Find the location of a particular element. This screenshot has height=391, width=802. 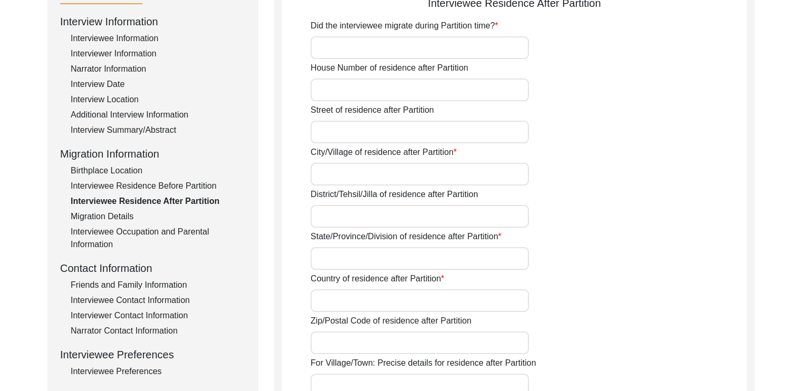

div: Narrator Contact Information is located at coordinates (158, 331).